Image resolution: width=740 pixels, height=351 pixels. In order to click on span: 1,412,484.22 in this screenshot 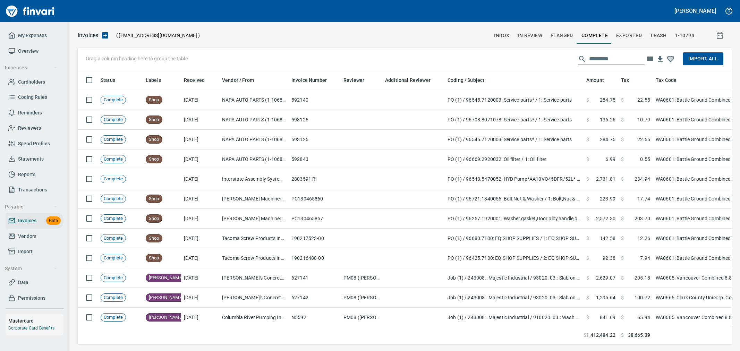, I will do `click(601, 335)`.